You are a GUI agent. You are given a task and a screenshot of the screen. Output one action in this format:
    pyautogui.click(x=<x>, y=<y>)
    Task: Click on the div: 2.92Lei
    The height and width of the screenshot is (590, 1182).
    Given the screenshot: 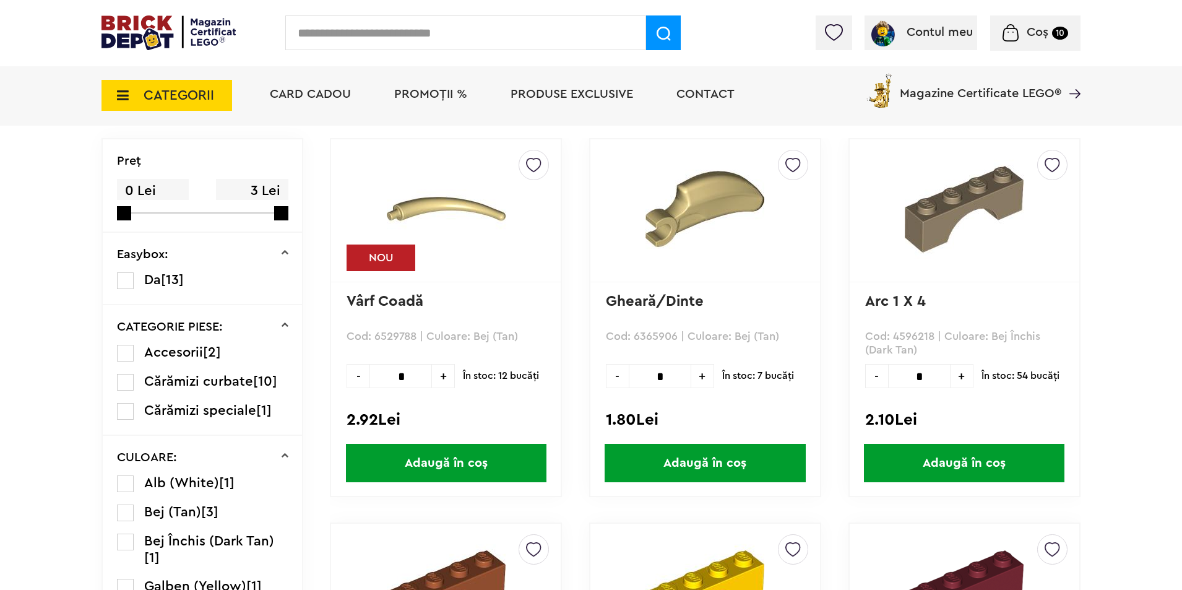 What is the action you would take?
    pyautogui.click(x=446, y=420)
    